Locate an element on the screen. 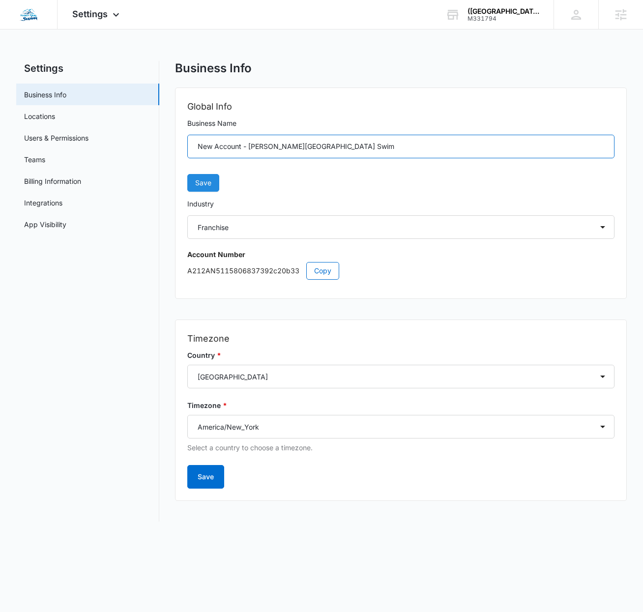  span: Settings is located at coordinates (90, 14).